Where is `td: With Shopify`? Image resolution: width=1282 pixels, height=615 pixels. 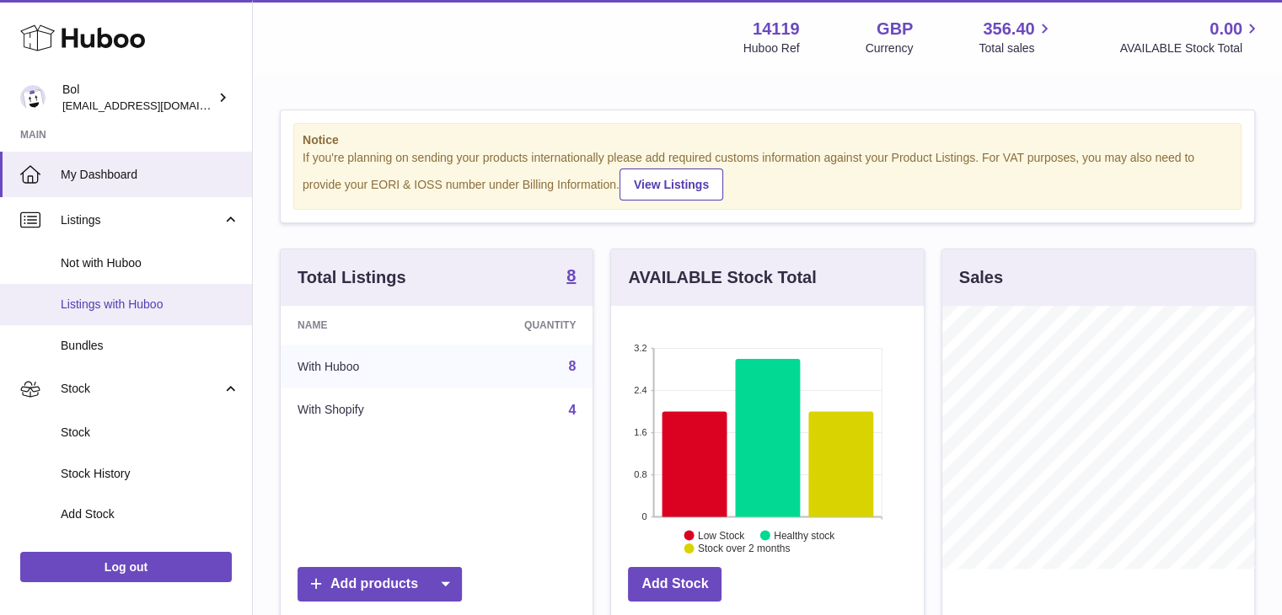 td: With Shopify is located at coordinates (365, 410).